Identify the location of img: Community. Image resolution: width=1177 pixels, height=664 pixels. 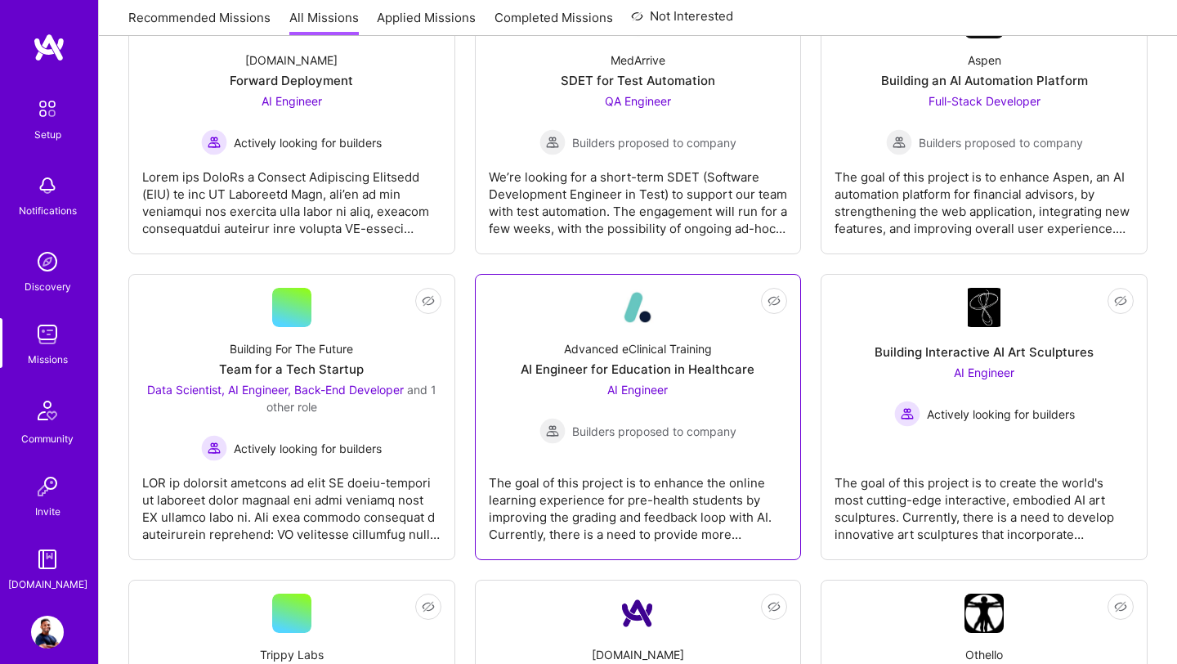
(47, 410).